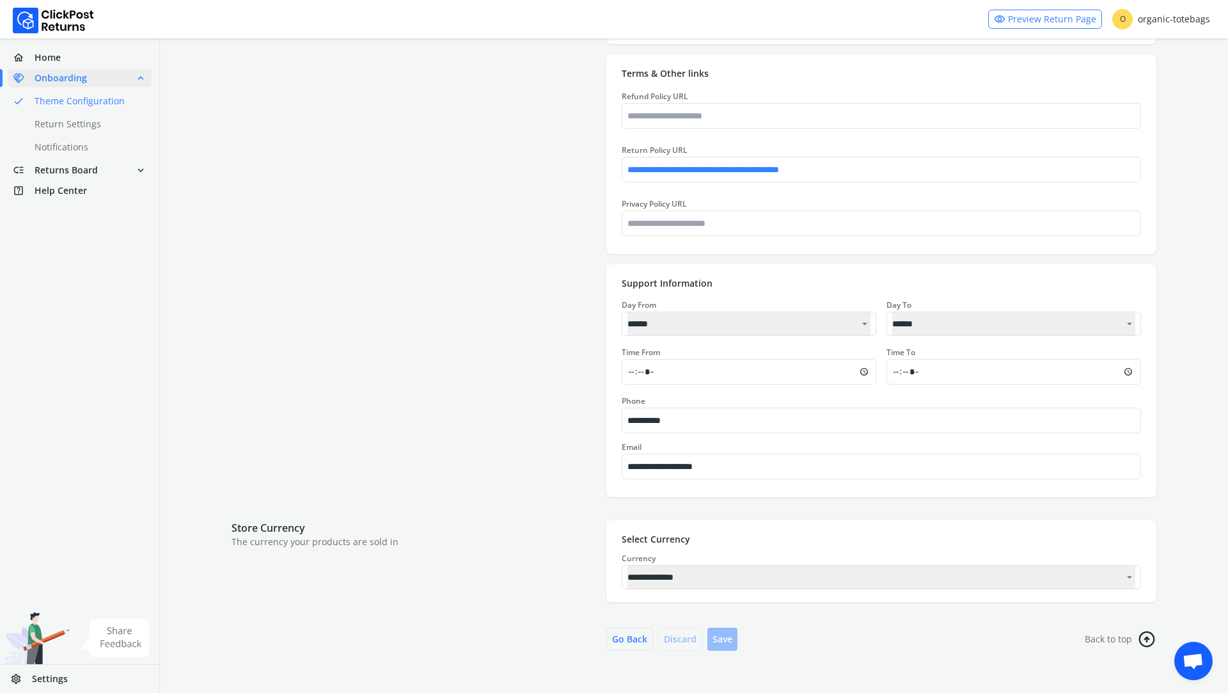 The image size is (1228, 693). What do you see at coordinates (21, 678) in the screenshot?
I see `span: settings` at bounding box center [21, 678].